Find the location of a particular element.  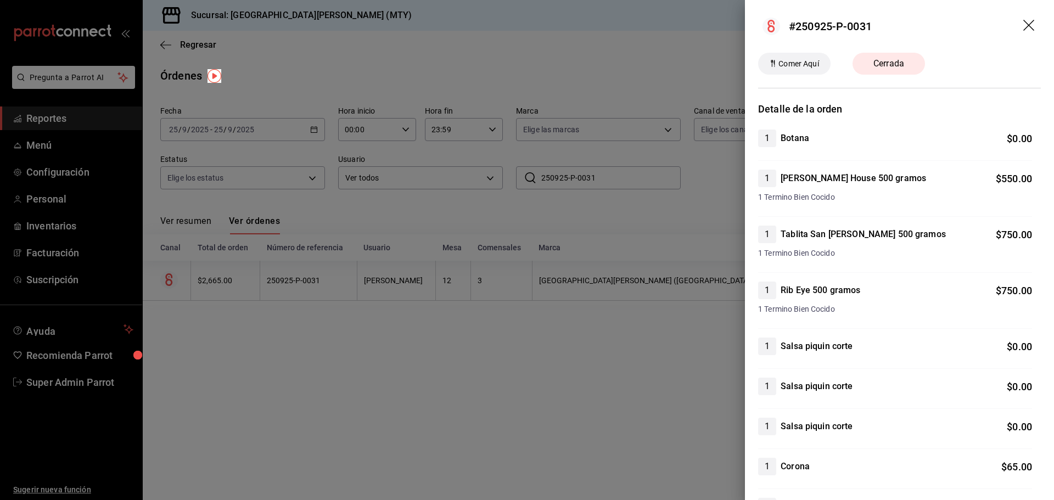

span: Comer Aquí is located at coordinates (798, 64).